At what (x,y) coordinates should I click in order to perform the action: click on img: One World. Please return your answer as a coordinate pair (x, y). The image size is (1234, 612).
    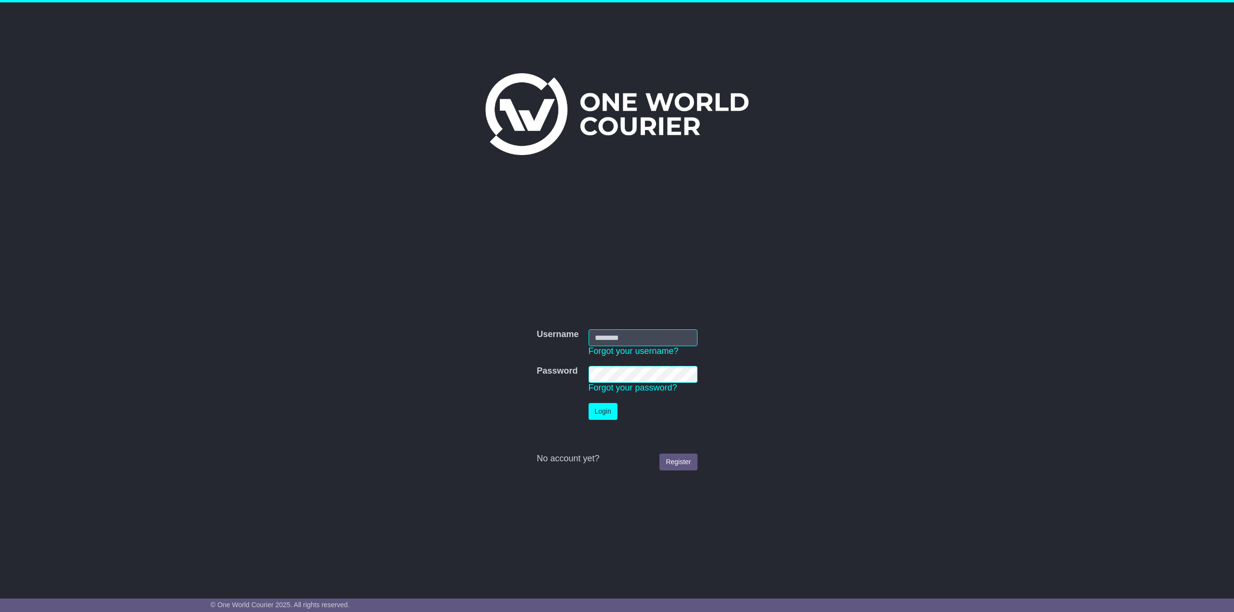
    Looking at the image, I should click on (617, 114).